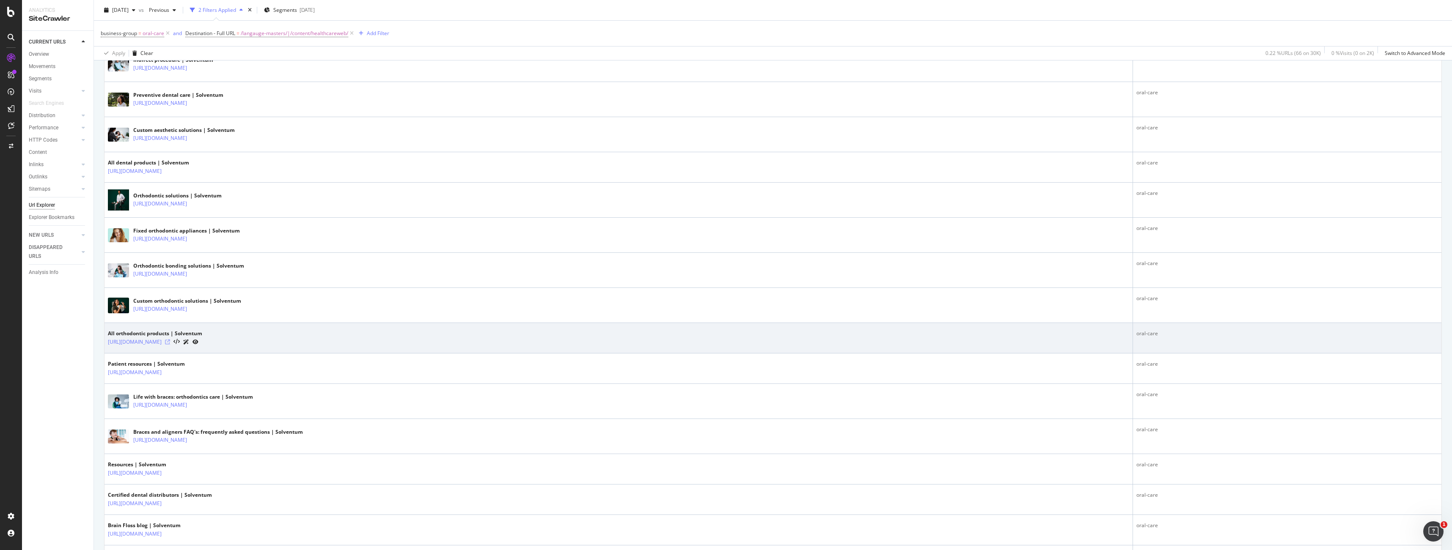 This screenshot has height=550, width=1452. I want to click on div: Switch to Advanced Mode, so click(1414, 53).